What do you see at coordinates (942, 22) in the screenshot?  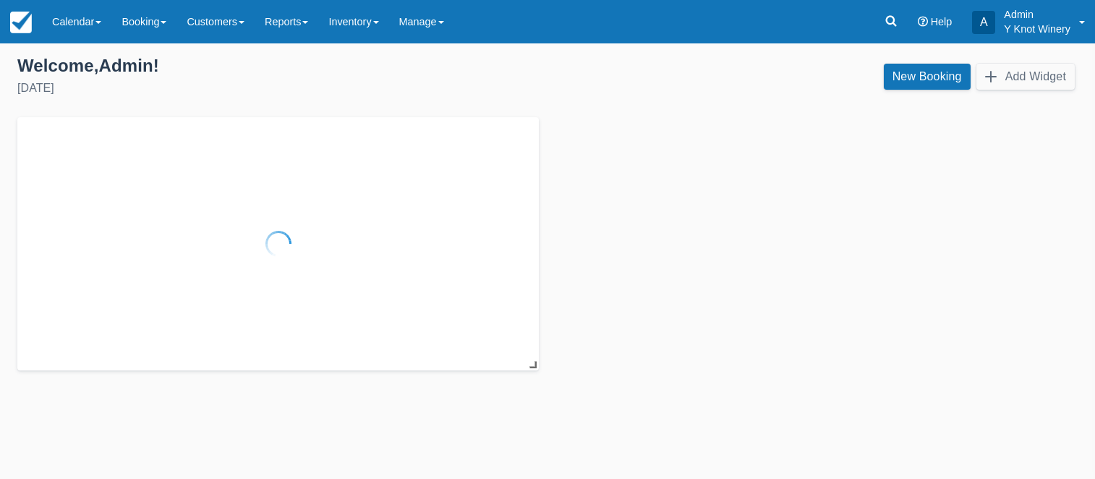 I see `span: Help` at bounding box center [942, 22].